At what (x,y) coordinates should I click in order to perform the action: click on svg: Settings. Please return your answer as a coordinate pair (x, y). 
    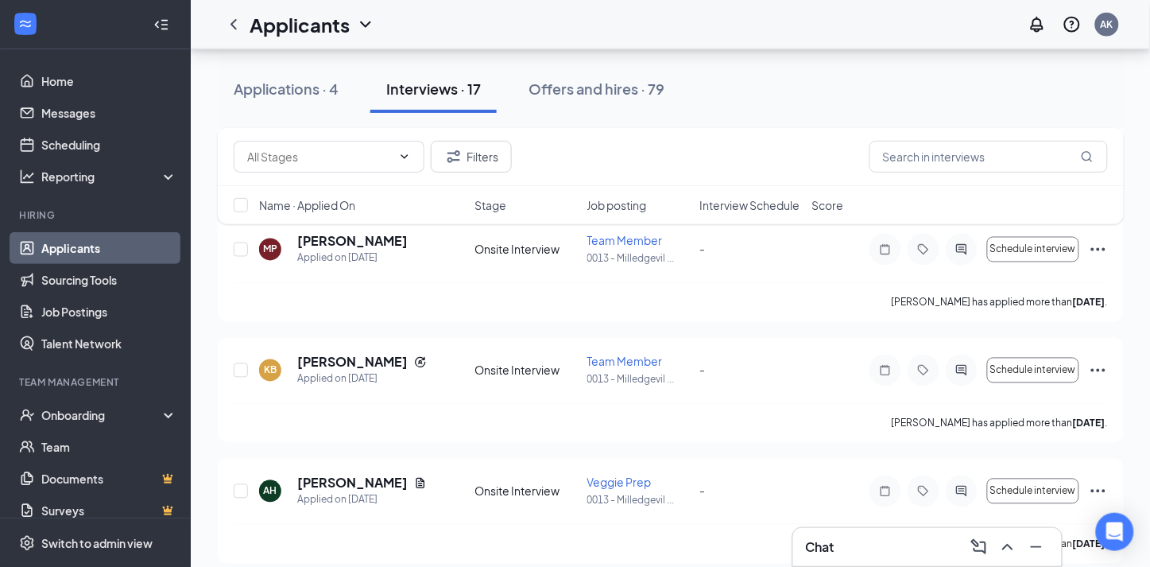
    Looking at the image, I should click on (27, 543).